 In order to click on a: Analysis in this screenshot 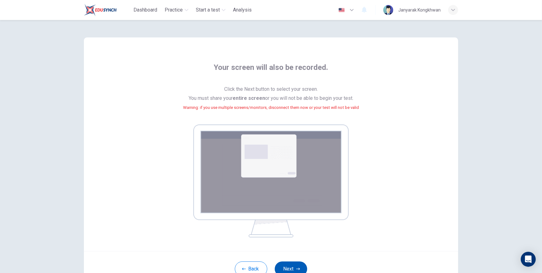, I will do `click(242, 10)`.